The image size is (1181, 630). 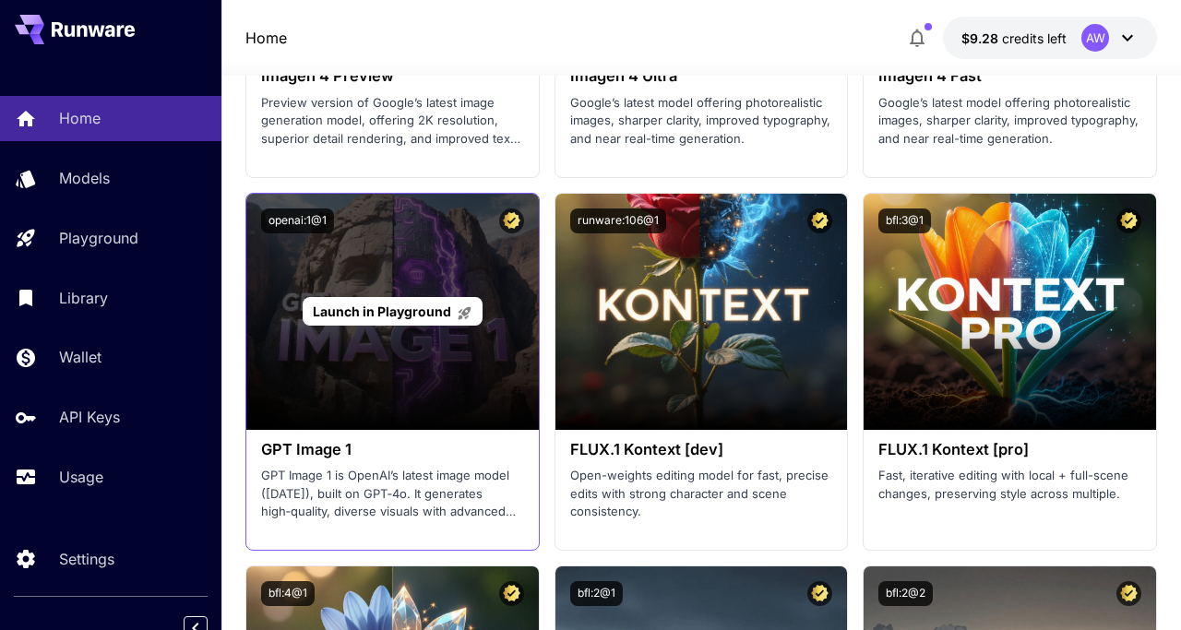 I want to click on p: Usage, so click(x=81, y=477).